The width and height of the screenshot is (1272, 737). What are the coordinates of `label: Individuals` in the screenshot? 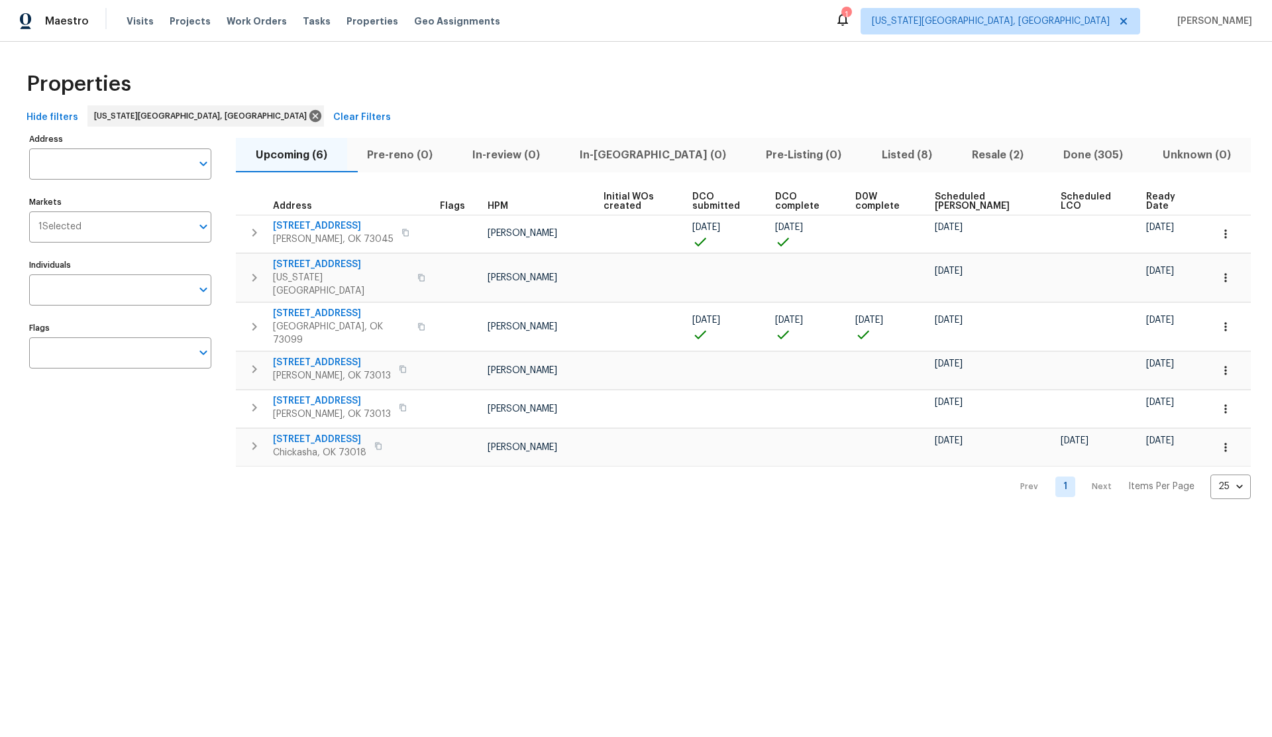 It's located at (120, 265).